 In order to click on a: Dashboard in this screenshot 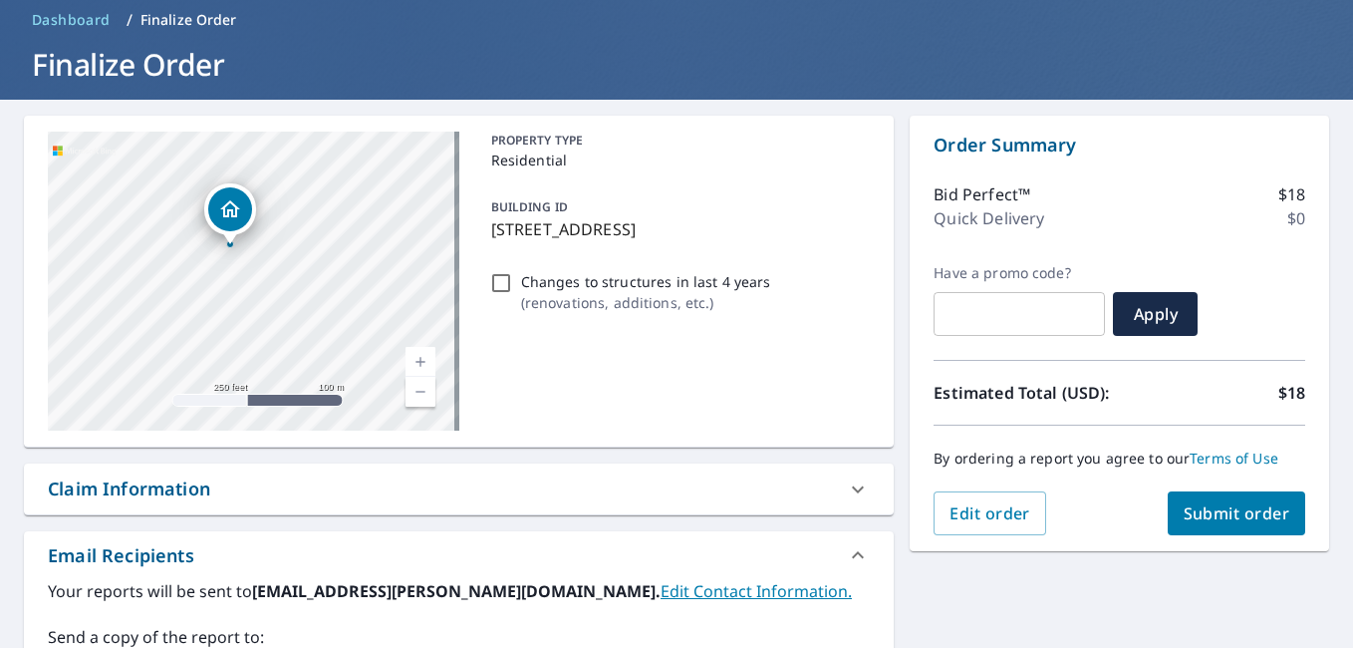, I will do `click(71, 20)`.